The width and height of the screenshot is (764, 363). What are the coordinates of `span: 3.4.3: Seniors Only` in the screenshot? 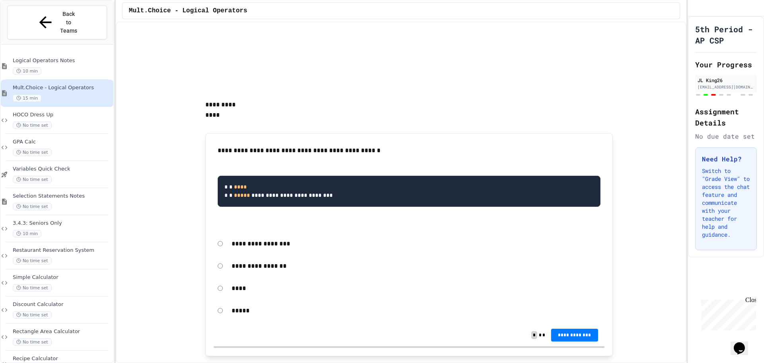 It's located at (62, 223).